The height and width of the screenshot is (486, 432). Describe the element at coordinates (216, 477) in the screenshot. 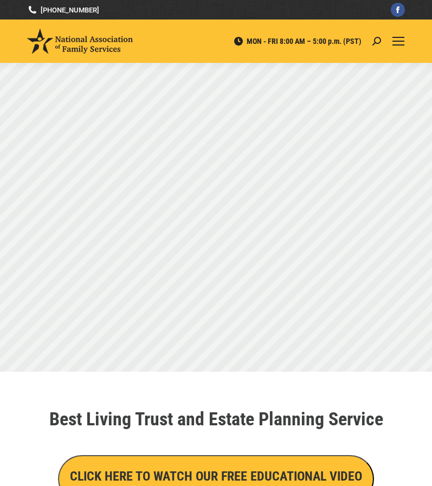

I see `a: CLICK HERE TO WATCH OUR FREE EDUCATIONAL VIDEO` at that location.